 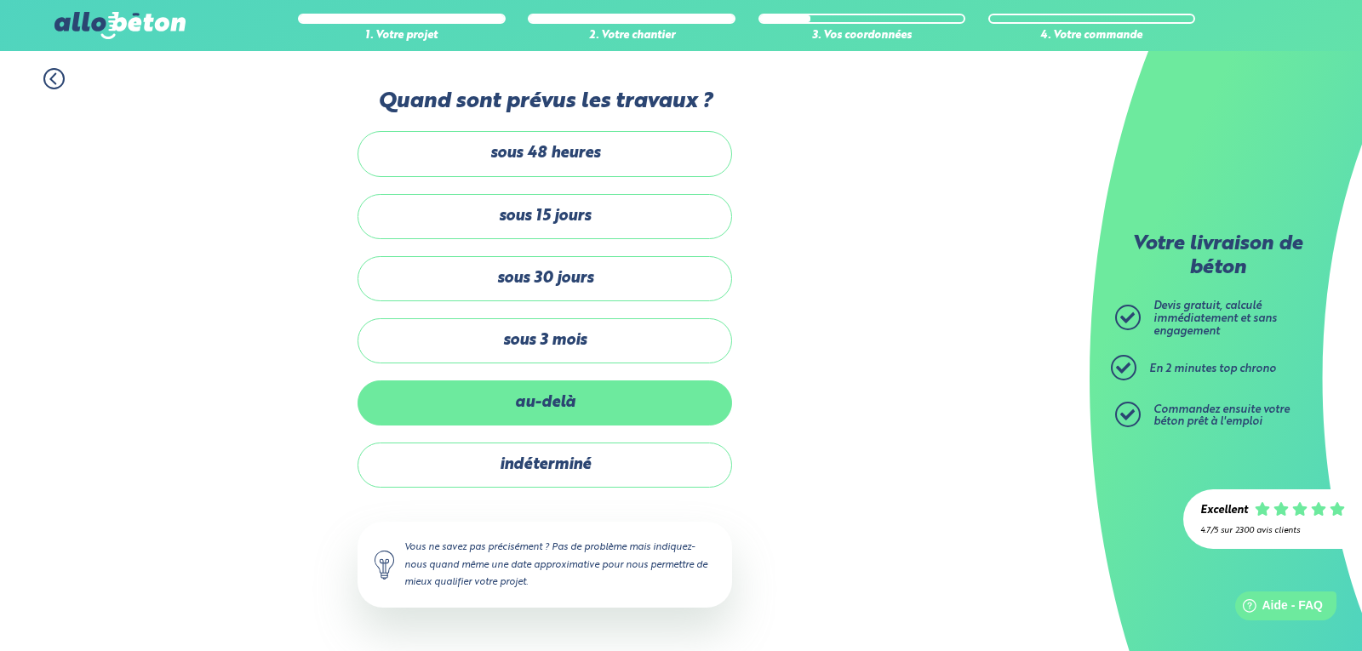 I want to click on label: sous 30 jours, so click(x=545, y=278).